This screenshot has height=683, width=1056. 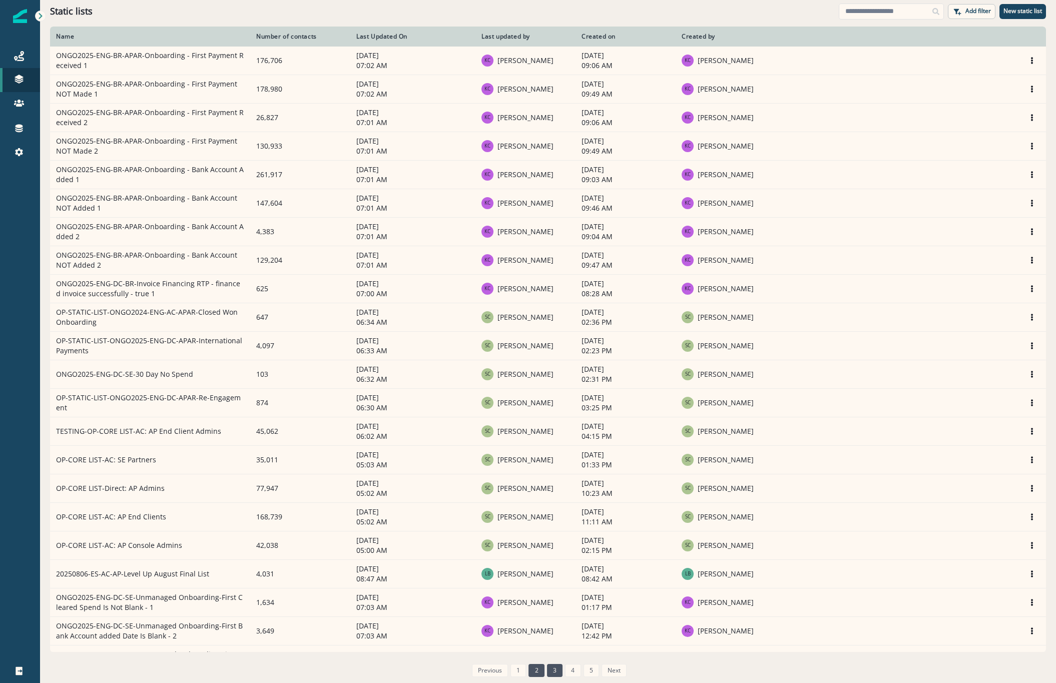 What do you see at coordinates (150, 403) in the screenshot?
I see `td: OP-STATIC-LIST-ONGO2025-ENG-DC-APAR-Re-Engagement` at bounding box center [150, 403].